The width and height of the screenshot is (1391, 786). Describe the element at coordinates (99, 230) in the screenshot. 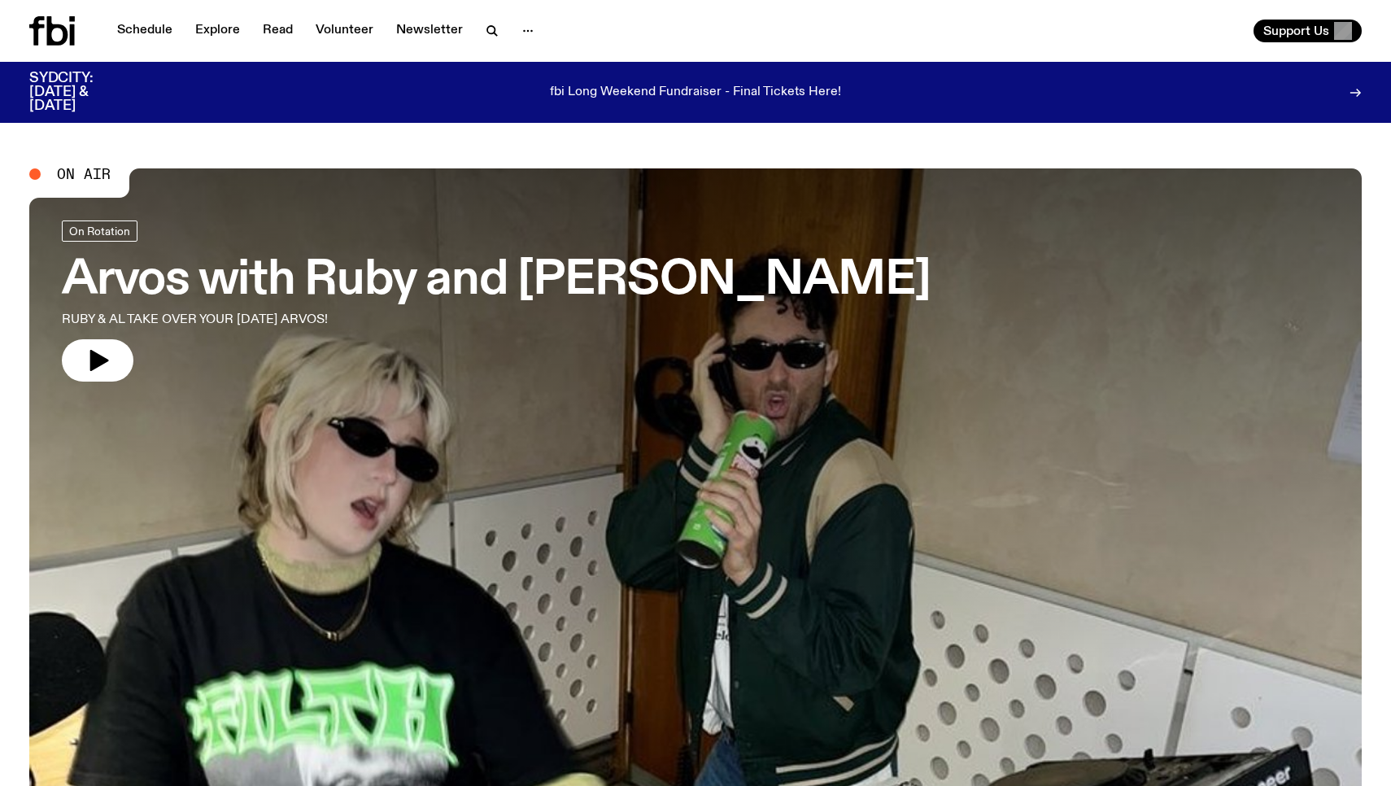

I see `span: On Rotation` at that location.